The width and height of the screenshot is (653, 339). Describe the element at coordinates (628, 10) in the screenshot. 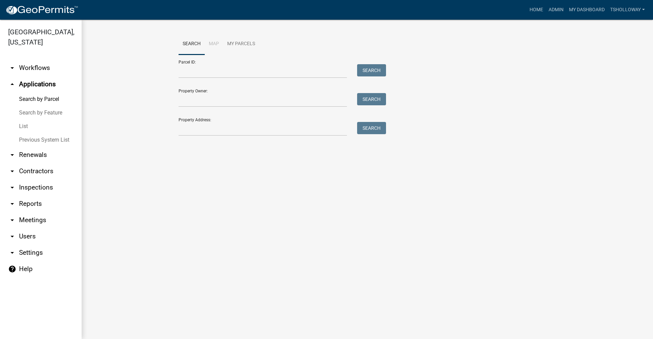

I see `a: tsholloway` at that location.